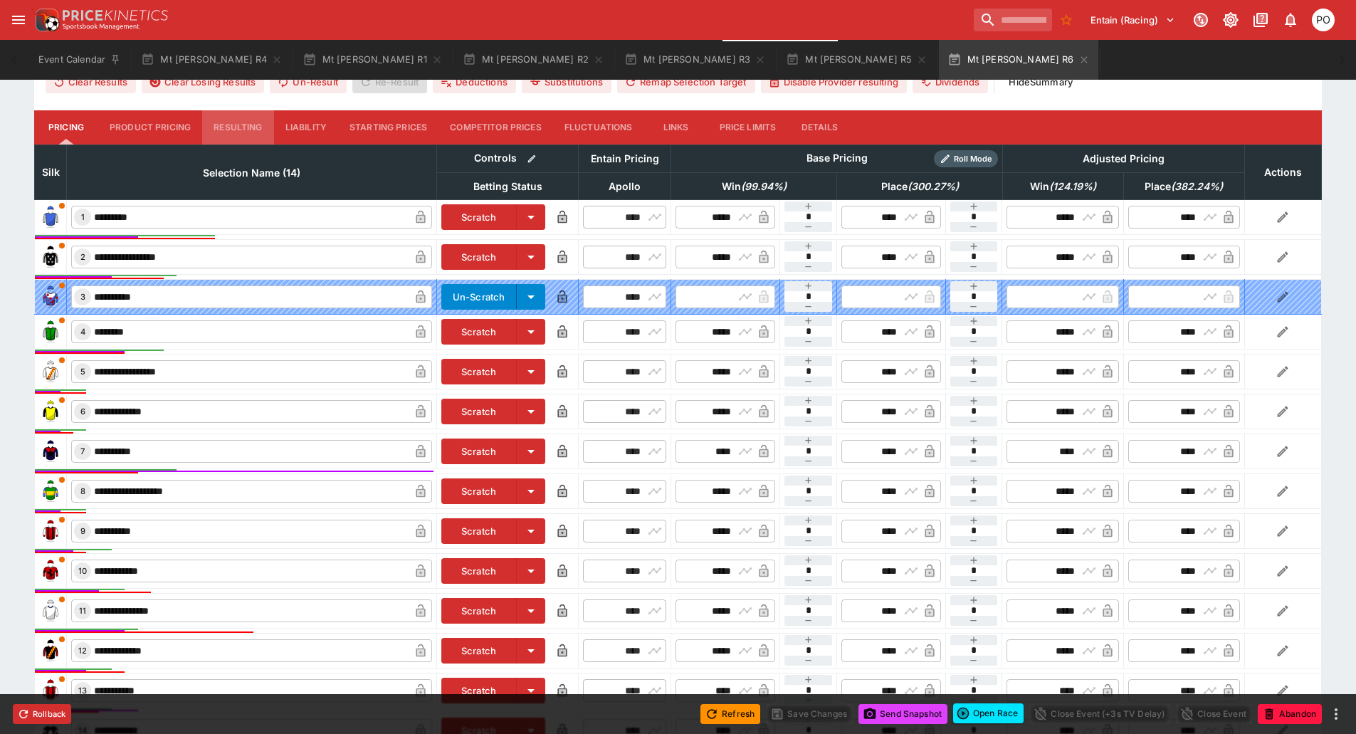  Describe the element at coordinates (1201, 20) in the screenshot. I see `button: Connected to PK` at that location.